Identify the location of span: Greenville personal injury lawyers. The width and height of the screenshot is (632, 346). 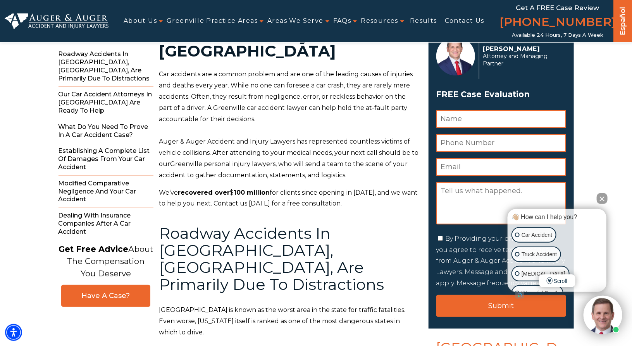
(223, 164).